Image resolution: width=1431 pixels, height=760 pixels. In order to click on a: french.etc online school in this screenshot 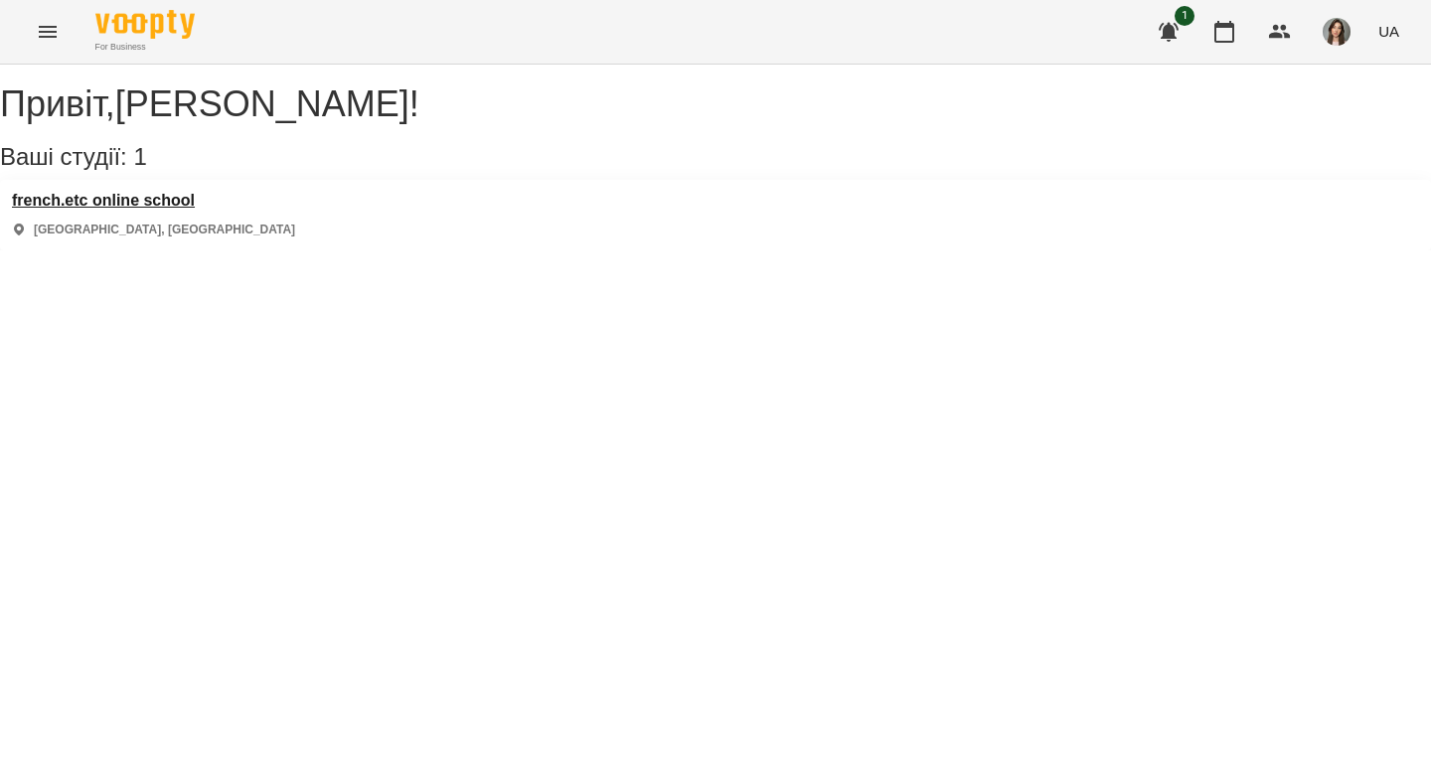, I will do `click(153, 201)`.